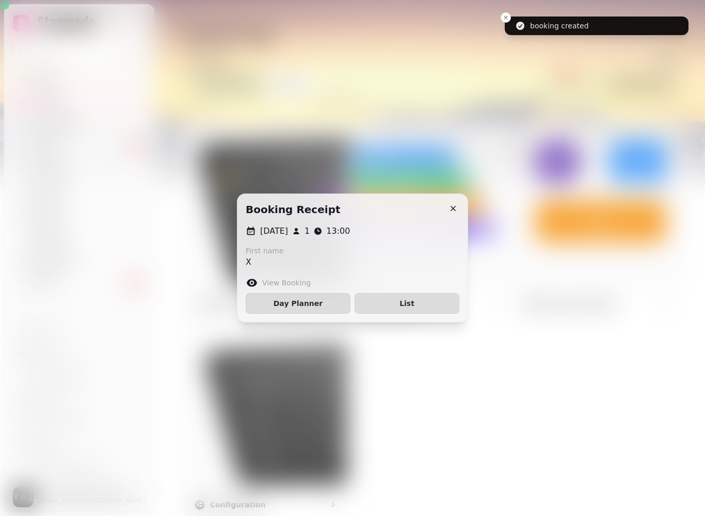  Describe the element at coordinates (407, 303) in the screenshot. I see `span: List` at that location.